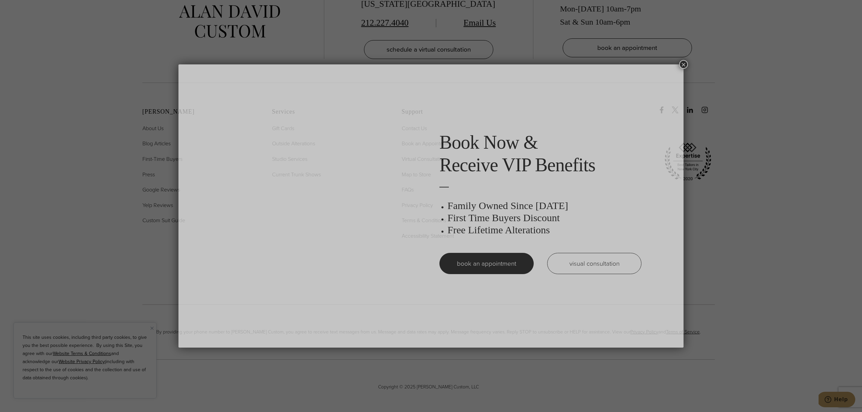 The image size is (862, 412). I want to click on button: Close, so click(684, 64).